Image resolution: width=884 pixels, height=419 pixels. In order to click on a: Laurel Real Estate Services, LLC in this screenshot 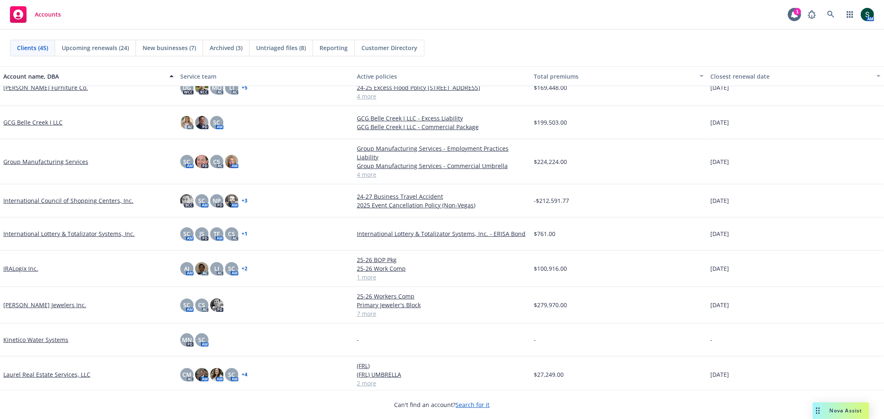, I will do `click(47, 375)`.